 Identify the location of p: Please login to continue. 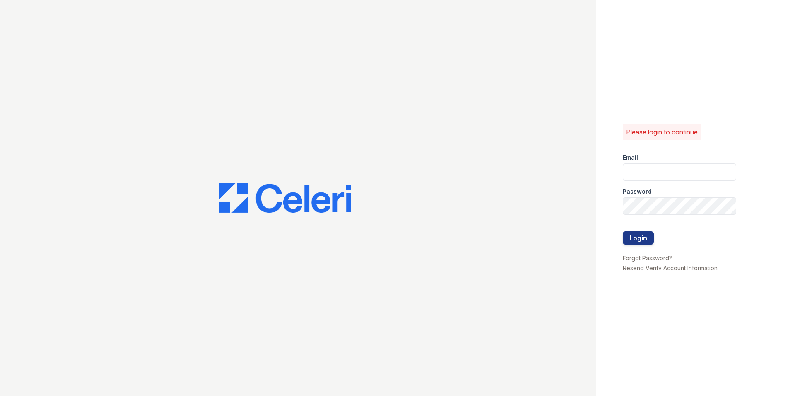
(662, 132).